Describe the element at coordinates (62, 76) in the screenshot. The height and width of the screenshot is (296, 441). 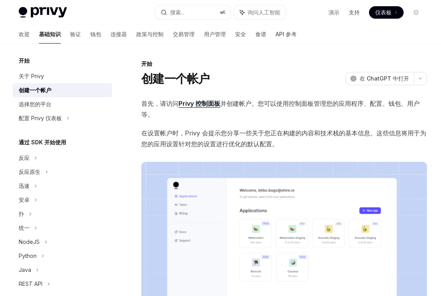
I see `a: 关于 Privy` at that location.